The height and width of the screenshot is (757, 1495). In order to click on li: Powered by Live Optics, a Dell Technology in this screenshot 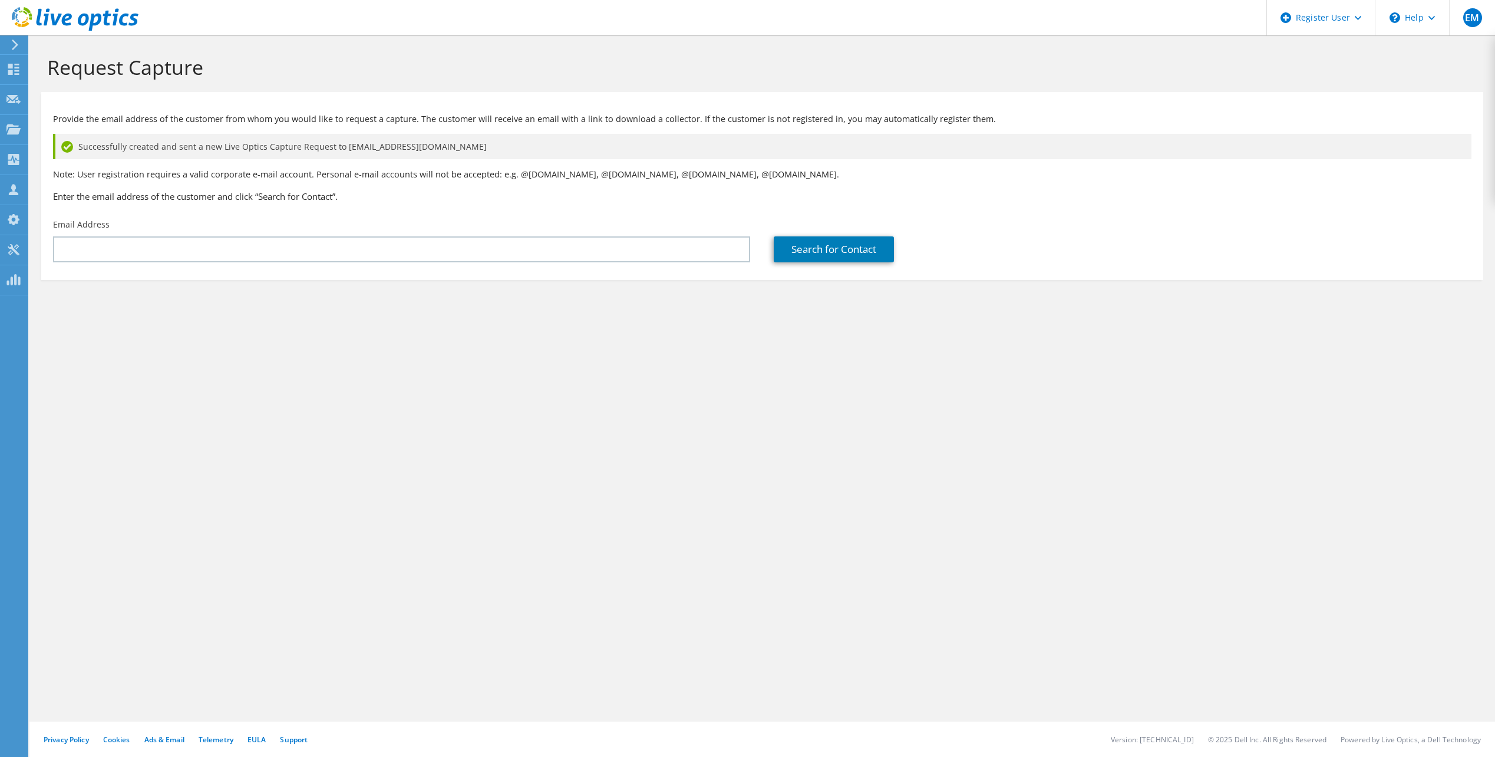, I will do `click(1411, 739)`.